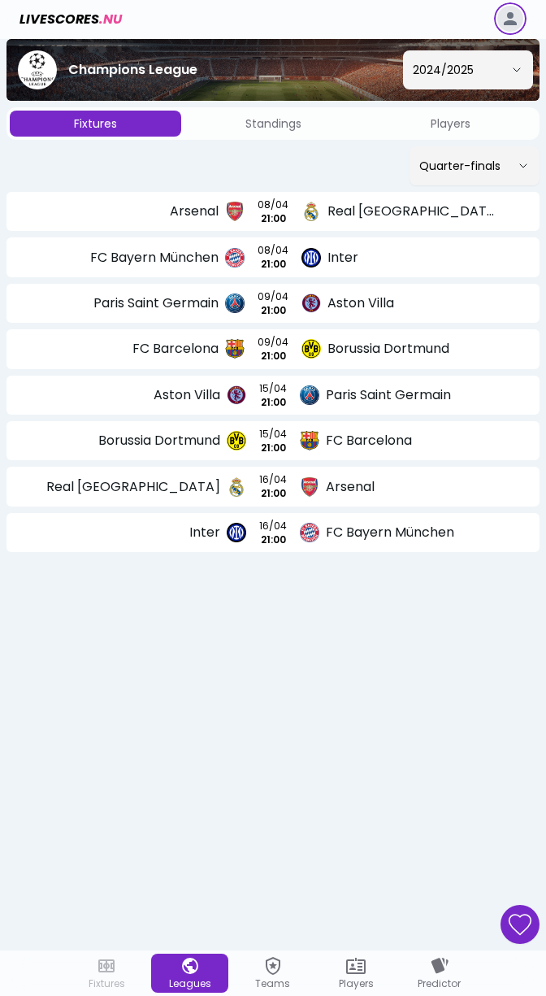 The width and height of the screenshot is (546, 996). I want to click on div: Bottom navigation bar, so click(273, 973).